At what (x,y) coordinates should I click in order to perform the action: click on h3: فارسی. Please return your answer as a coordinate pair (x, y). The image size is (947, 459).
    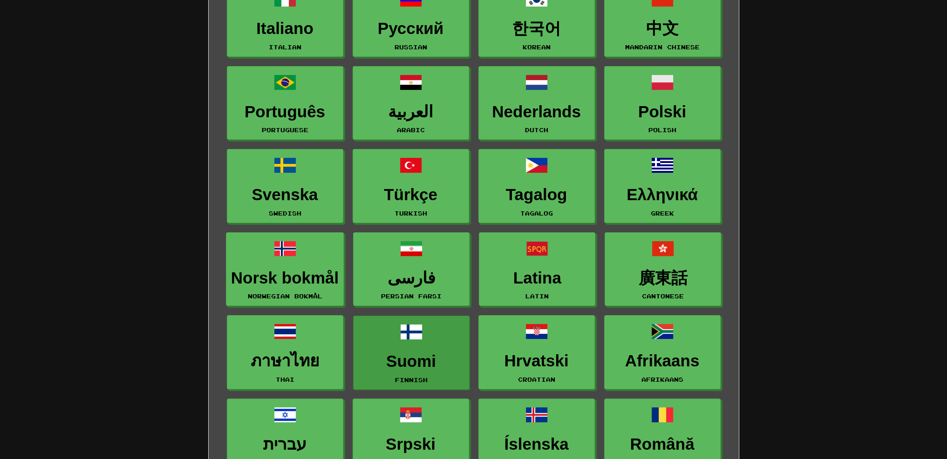
    Looking at the image, I should click on (411, 278).